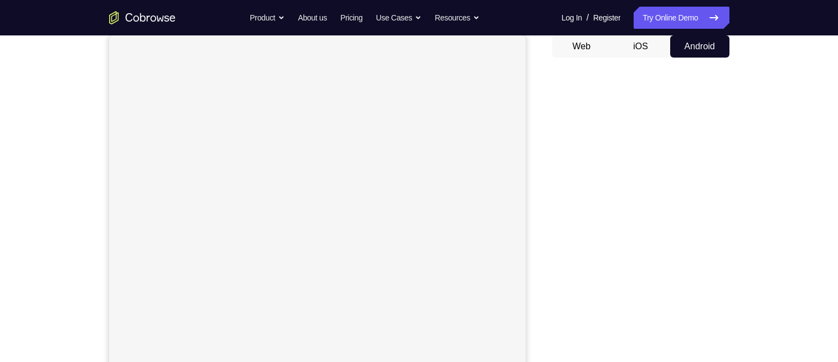 This screenshot has height=362, width=838. Describe the element at coordinates (699, 47) in the screenshot. I see `button: Android` at that location.